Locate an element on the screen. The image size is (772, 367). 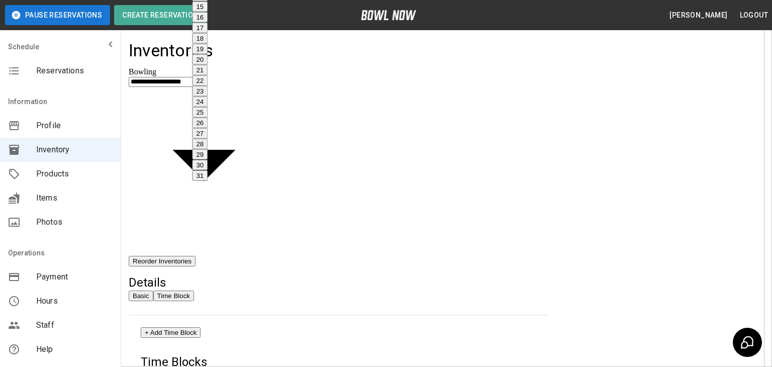
span: Profile is located at coordinates (74, 126).